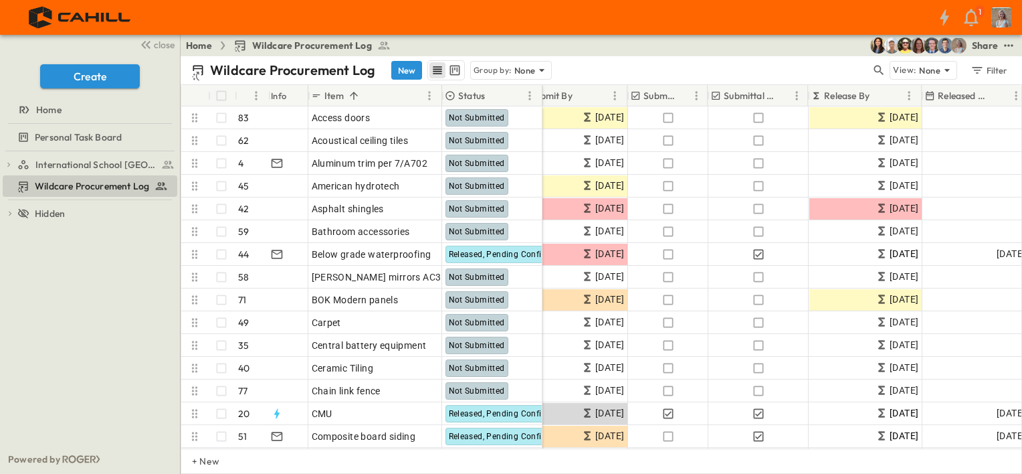 Image resolution: width=1022 pixels, height=474 pixels. I want to click on span: CMU, so click(322, 413).